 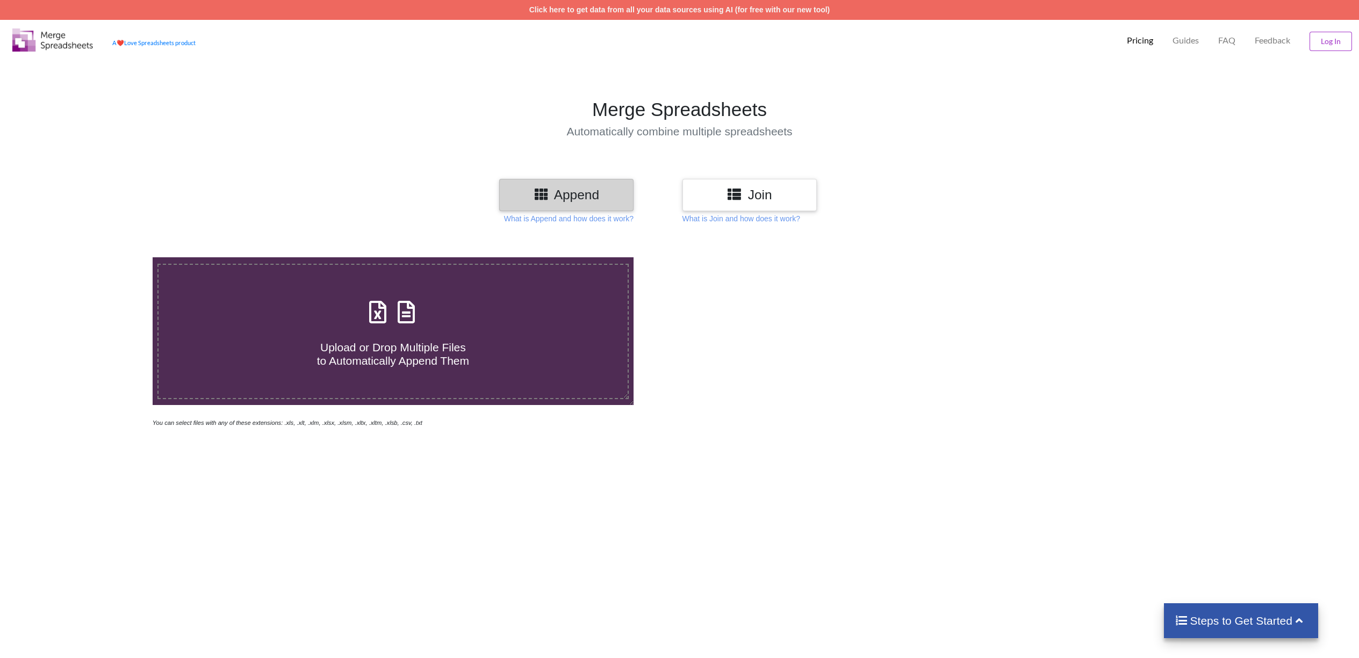 What do you see at coordinates (1185, 40) in the screenshot?
I see `p: Guides` at bounding box center [1185, 40].